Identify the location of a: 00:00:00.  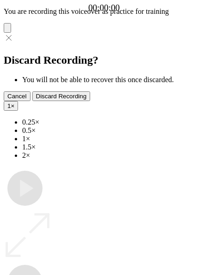
(104, 8).